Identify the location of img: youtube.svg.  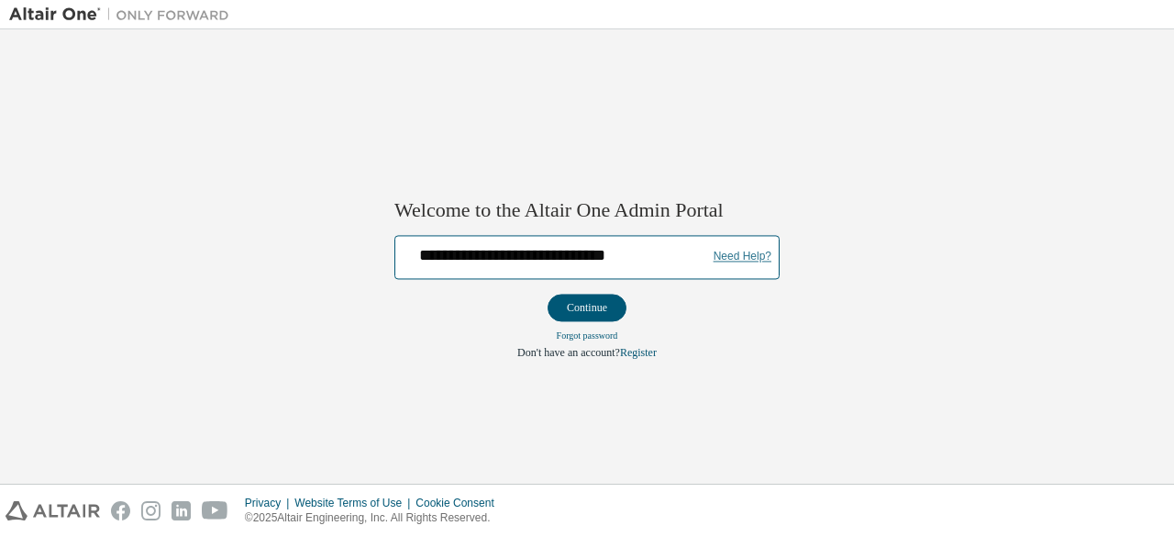
(215, 510).